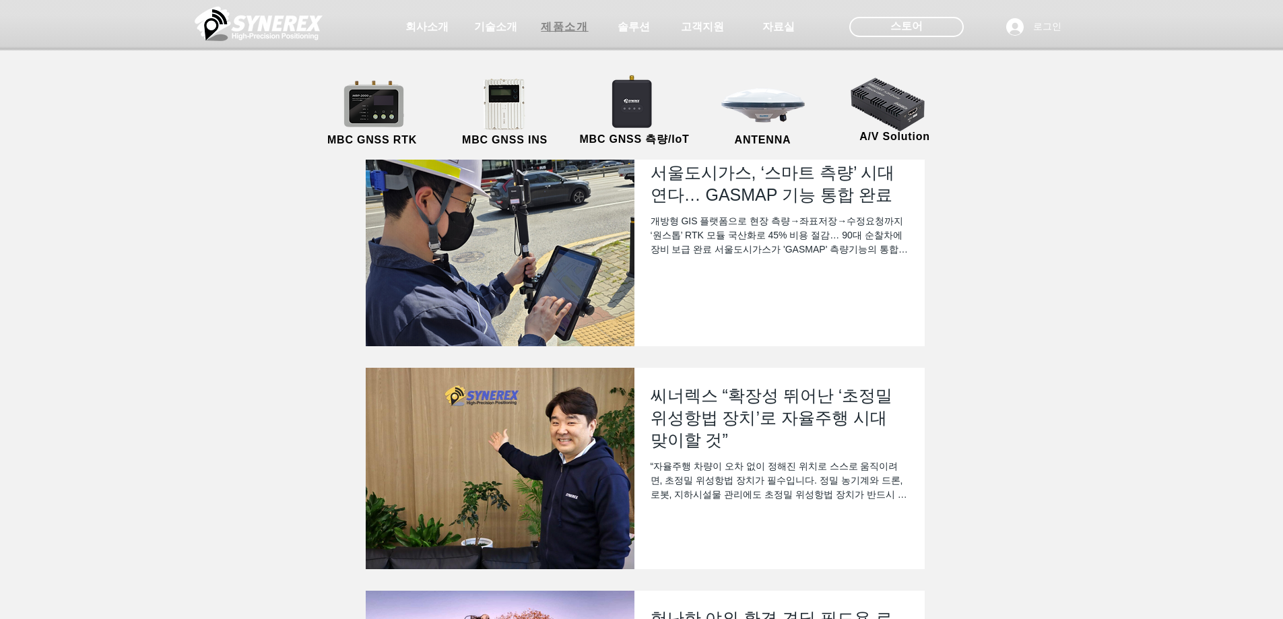 This screenshot has width=1283, height=619. Describe the element at coordinates (634, 139) in the screenshot. I see `span: MBC GNSS 측량/IoT` at that location.